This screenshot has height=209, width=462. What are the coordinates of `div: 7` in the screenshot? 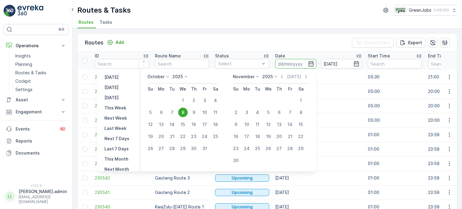 It's located at (290, 112).